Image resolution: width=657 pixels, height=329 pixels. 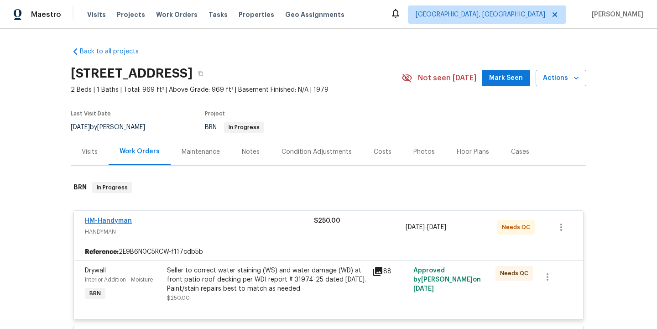 I want to click on span: Maestro, so click(x=46, y=15).